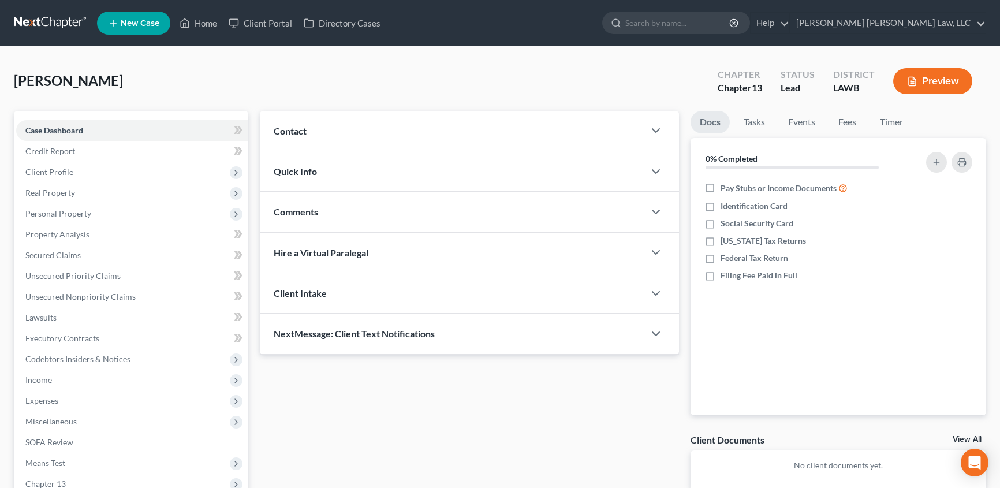  What do you see at coordinates (933, 81) in the screenshot?
I see `button: Preview` at bounding box center [933, 81].